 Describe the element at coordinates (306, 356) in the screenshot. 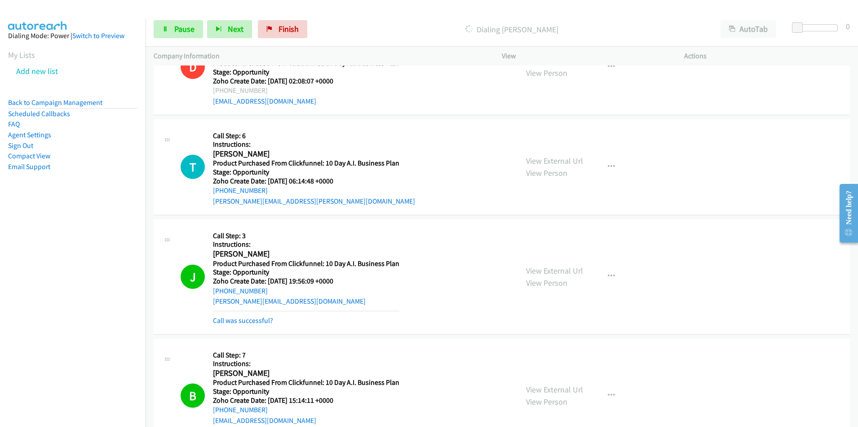

I see `h5: Call Step: 7` at that location.